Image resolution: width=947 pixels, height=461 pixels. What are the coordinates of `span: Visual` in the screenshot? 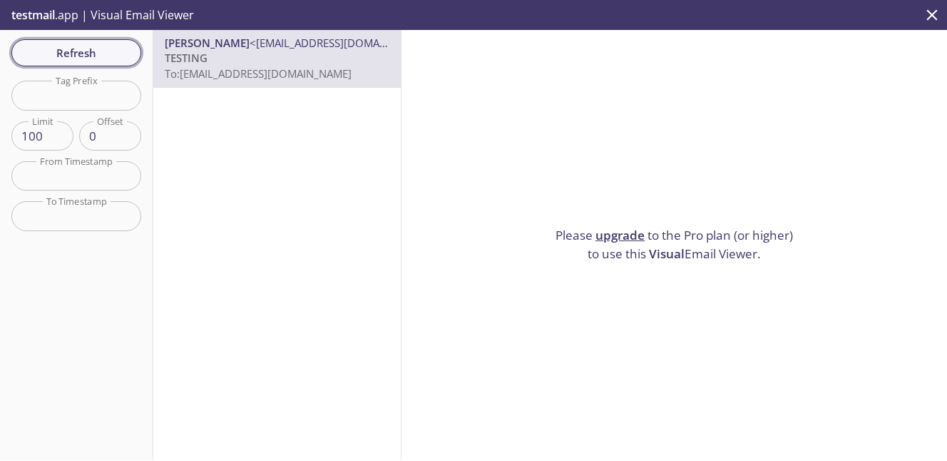 It's located at (667, 253).